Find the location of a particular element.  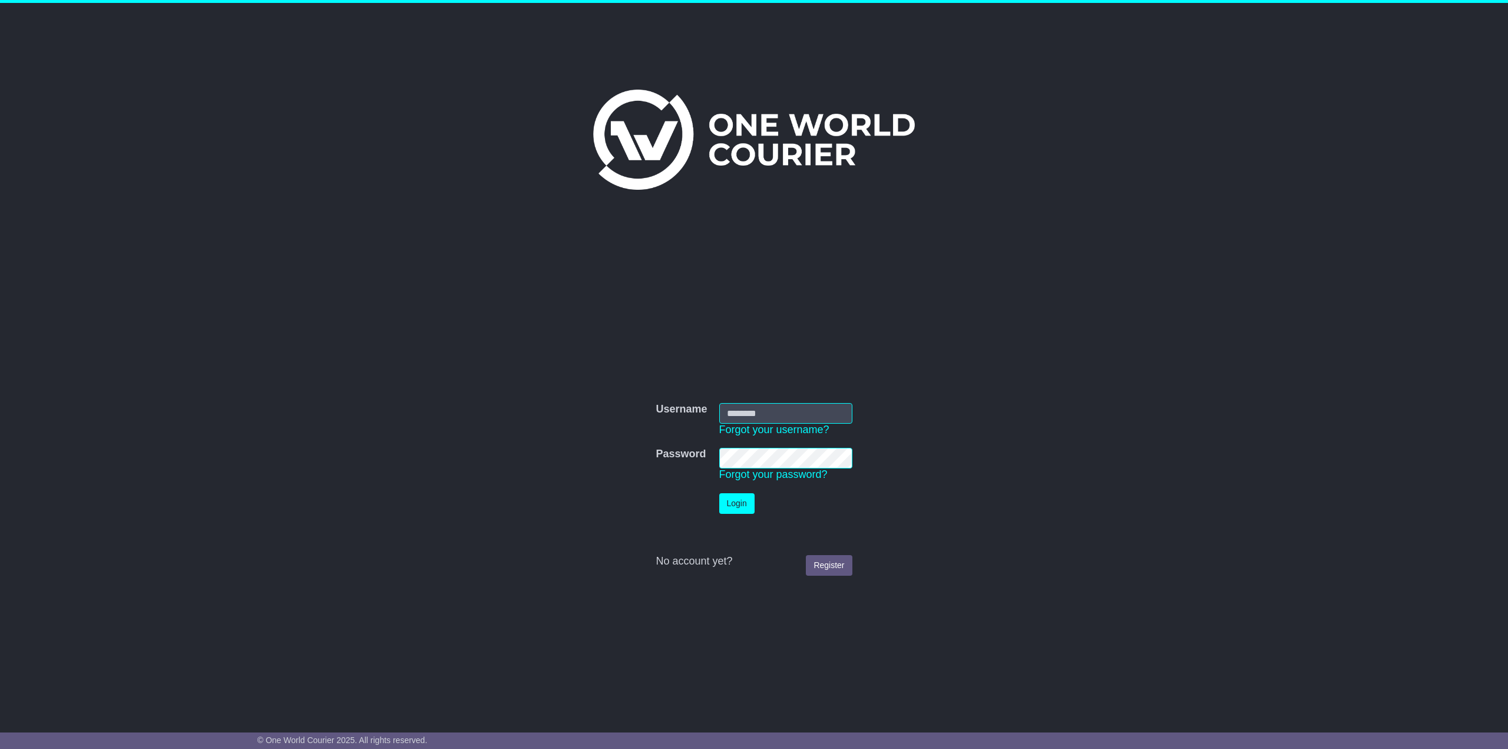

div: No account yet? is located at coordinates (753, 561).